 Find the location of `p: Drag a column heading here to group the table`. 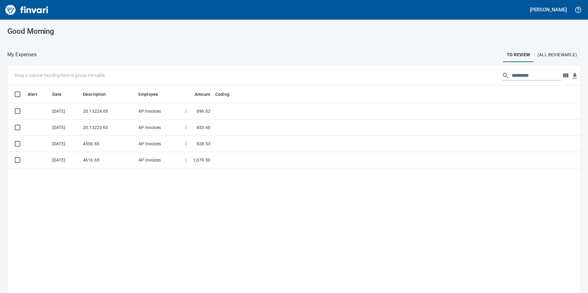

p: Drag a column heading here to group the table is located at coordinates (60, 75).